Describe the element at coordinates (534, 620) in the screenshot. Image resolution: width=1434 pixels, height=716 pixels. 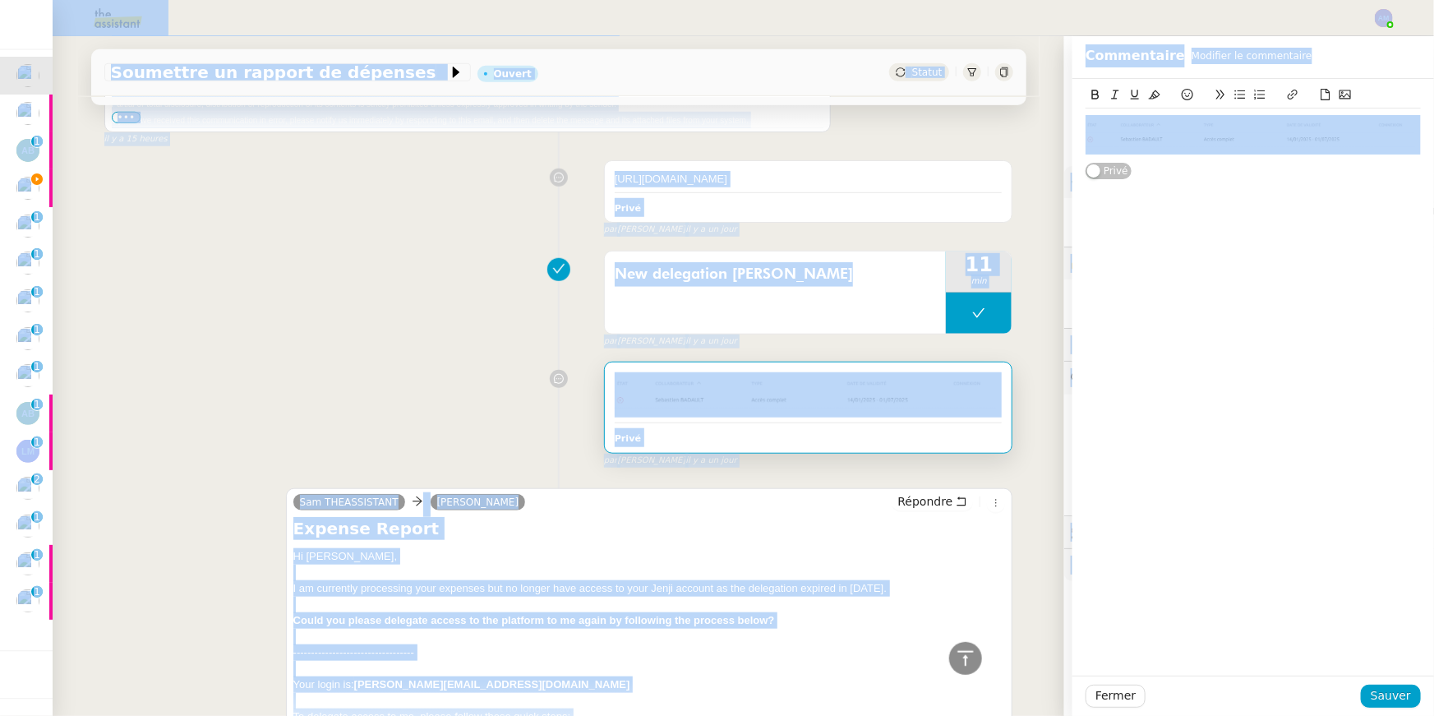
I see `strong: Could you please delegate access to the platform to me again by following the process below?` at that location.